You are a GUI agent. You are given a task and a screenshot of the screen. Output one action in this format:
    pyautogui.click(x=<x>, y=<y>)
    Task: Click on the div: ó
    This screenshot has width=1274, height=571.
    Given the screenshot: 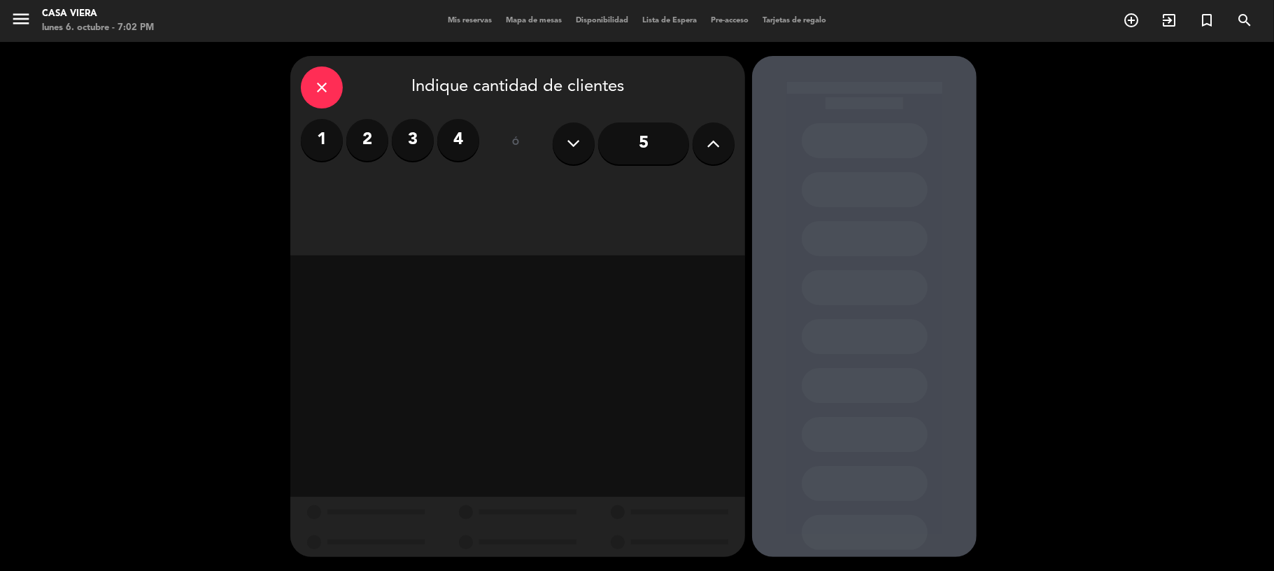 What is the action you would take?
    pyautogui.click(x=515, y=143)
    